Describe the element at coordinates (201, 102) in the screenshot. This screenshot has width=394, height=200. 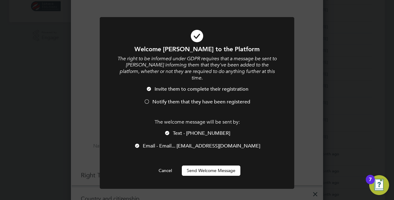
I see `span: Notify them that they have been registered` at that location.